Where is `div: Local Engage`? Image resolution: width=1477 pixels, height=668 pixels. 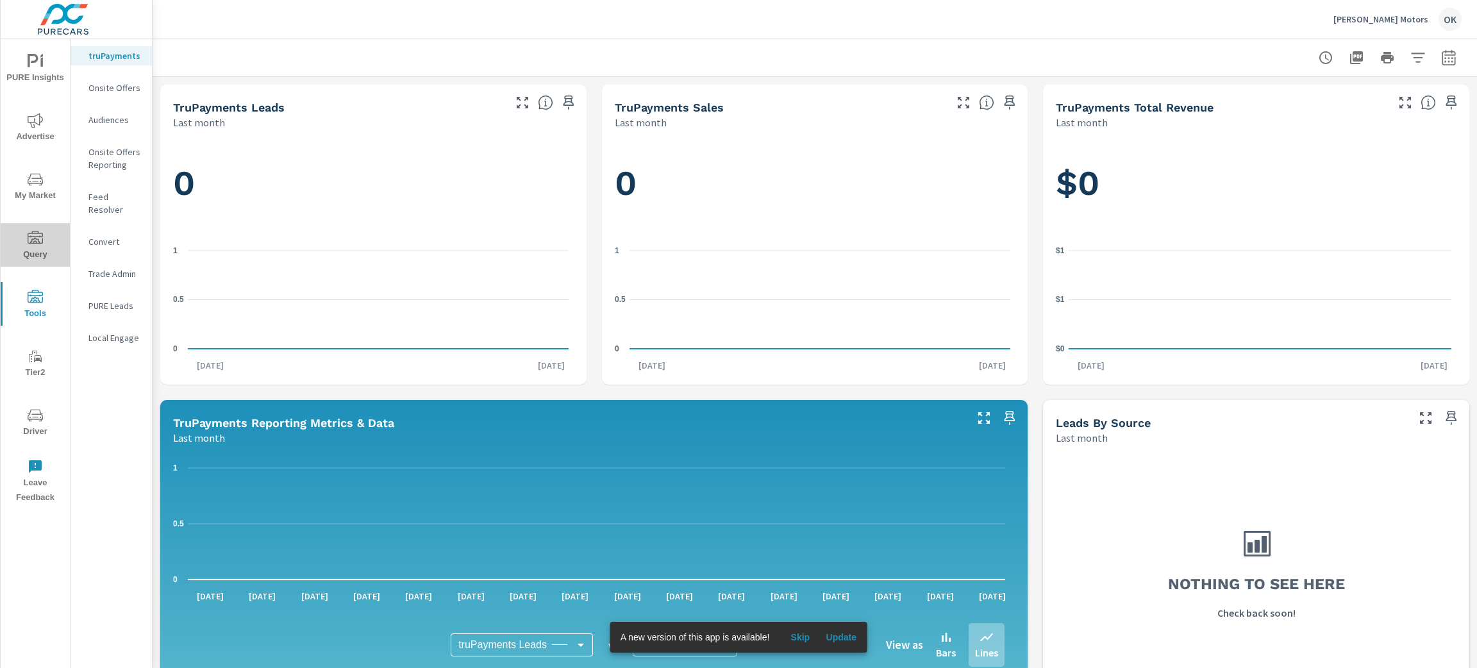 div: Local Engage is located at coordinates (111, 338).